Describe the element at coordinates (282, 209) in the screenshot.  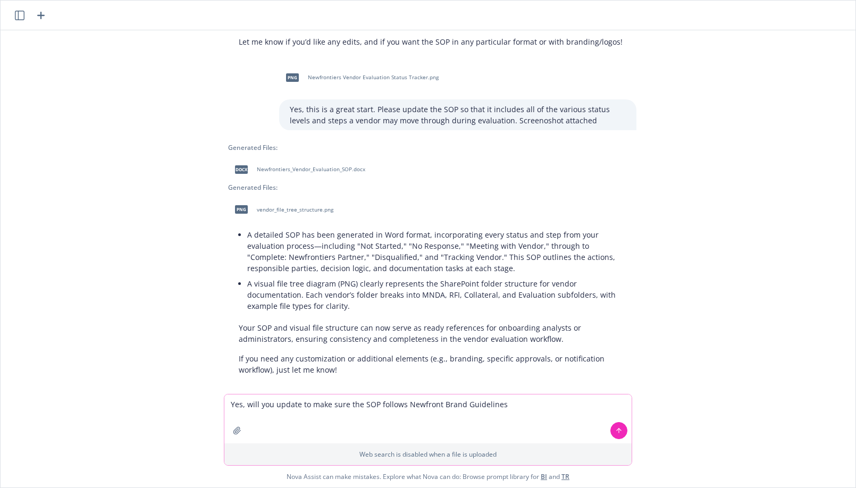
I see `div: pngvendor_file_tree_structure.png` at that location.